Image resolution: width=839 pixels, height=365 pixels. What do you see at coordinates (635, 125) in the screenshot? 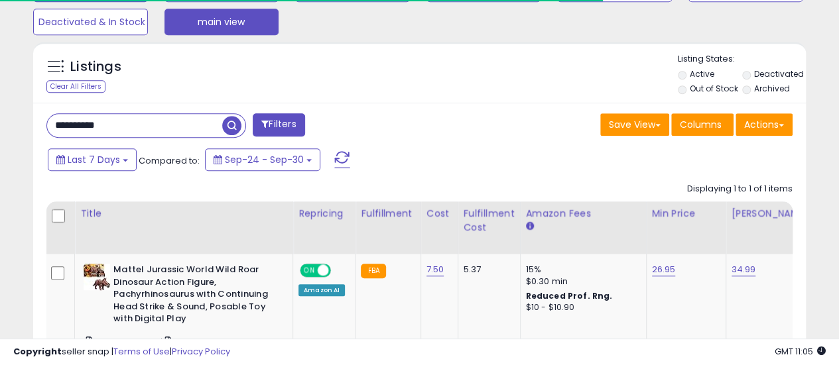
I see `button: Save View` at bounding box center [635, 125].